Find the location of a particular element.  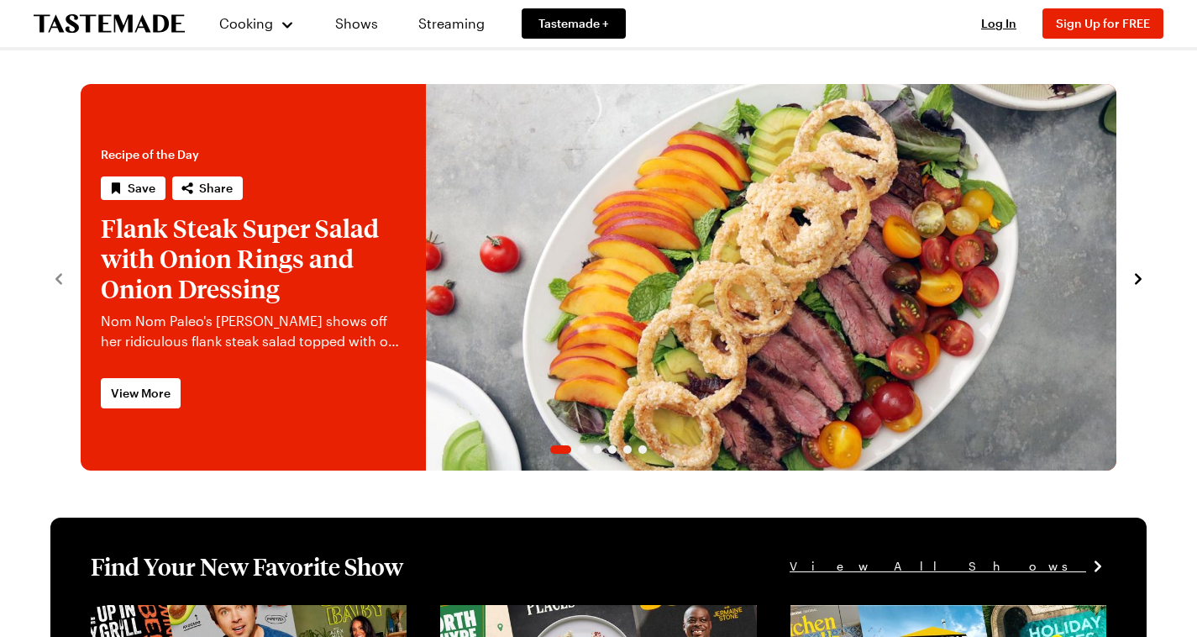

span: Go to slide 6 is located at coordinates (643, 449).